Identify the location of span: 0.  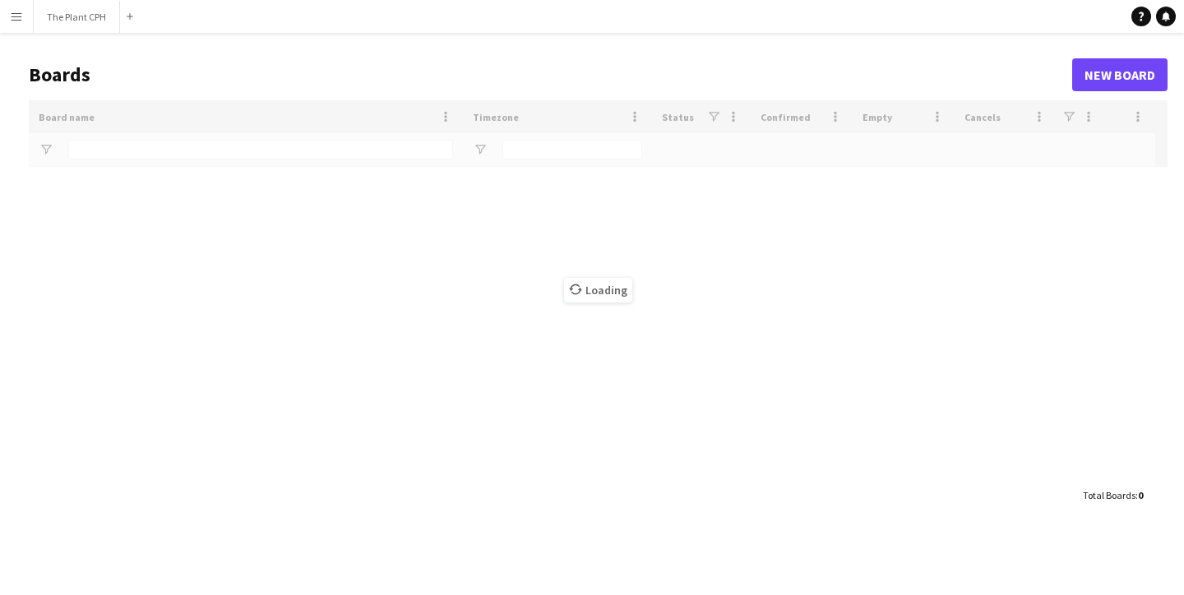
(1140, 495).